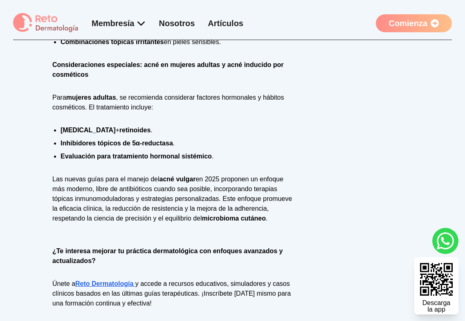  I want to click on a: whatsapp button, so click(445, 241).